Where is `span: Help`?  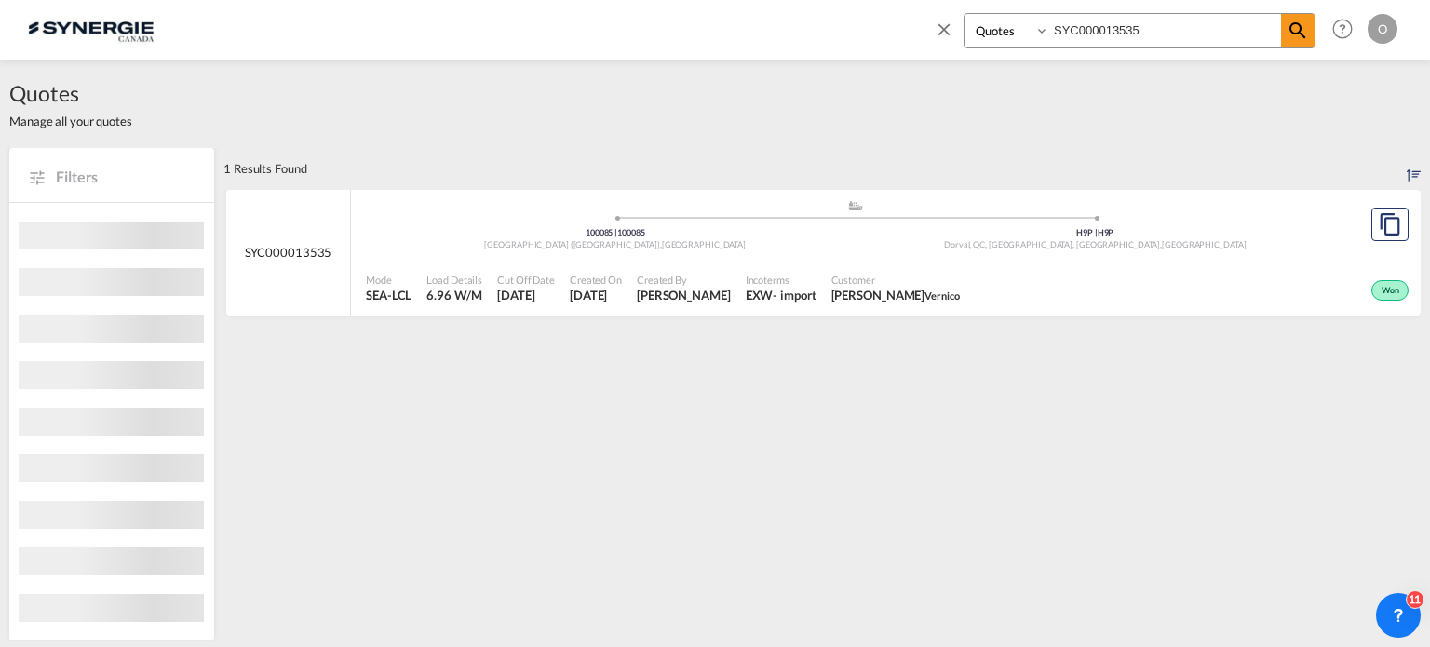
span: Help is located at coordinates (1342, 29).